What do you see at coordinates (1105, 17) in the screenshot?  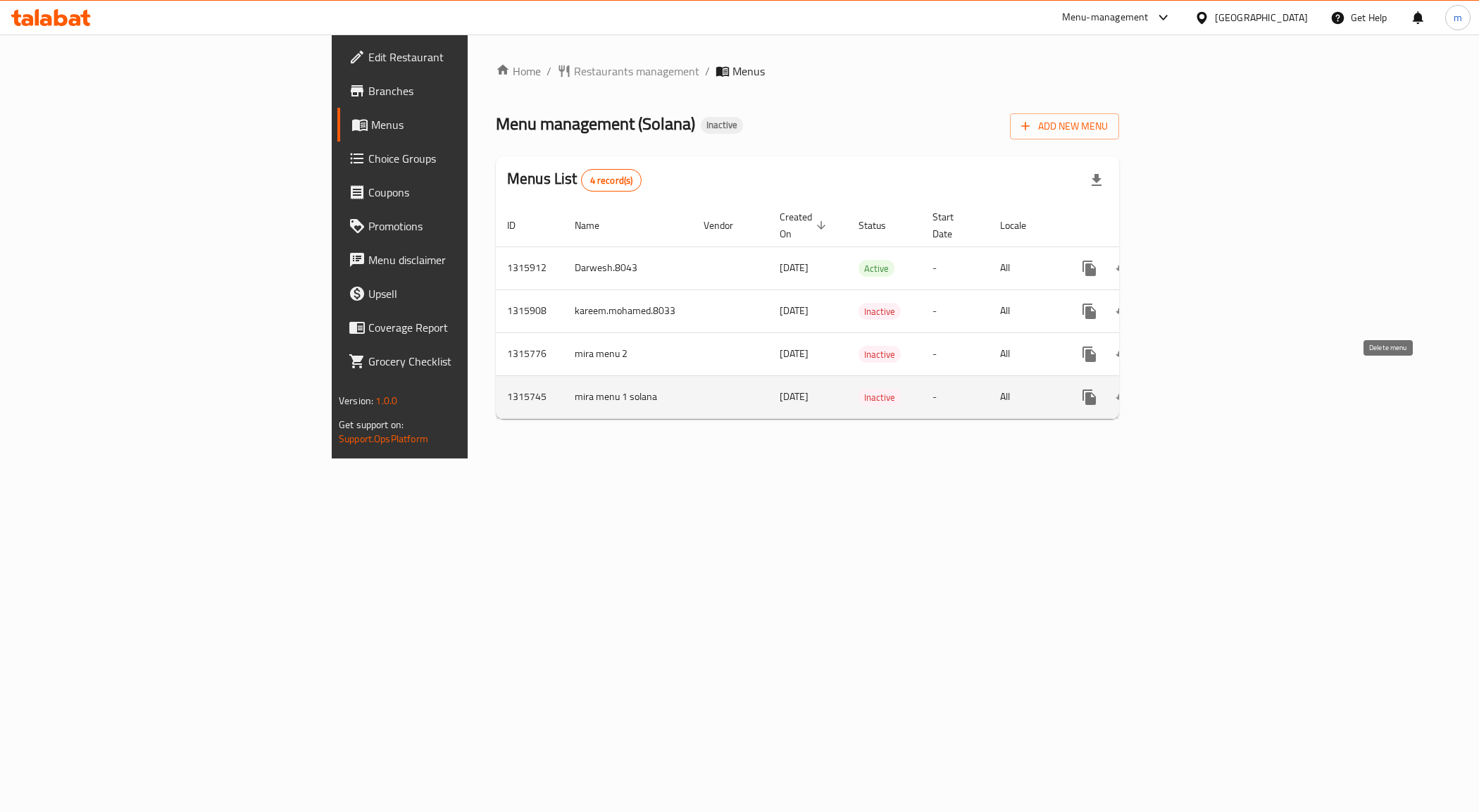 I see `div: Menu-management` at bounding box center [1105, 17].